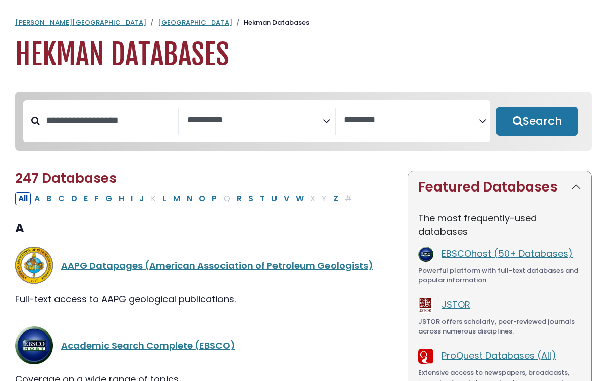  What do you see at coordinates (109, 198) in the screenshot?
I see `button: Filter Results G` at bounding box center [109, 198].